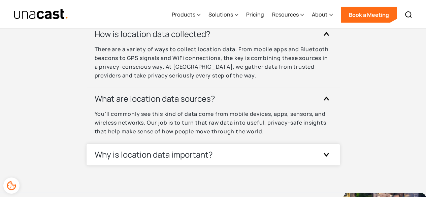 The width and height of the screenshot is (426, 197). Describe the element at coordinates (408, 15) in the screenshot. I see `img: Search icon` at that location.